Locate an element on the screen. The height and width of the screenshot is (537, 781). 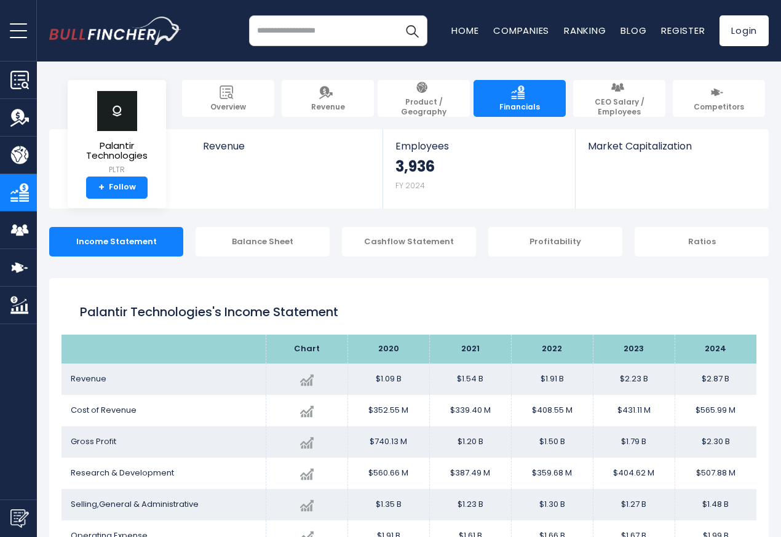
span: Palantir Technologies is located at coordinates (117, 151).